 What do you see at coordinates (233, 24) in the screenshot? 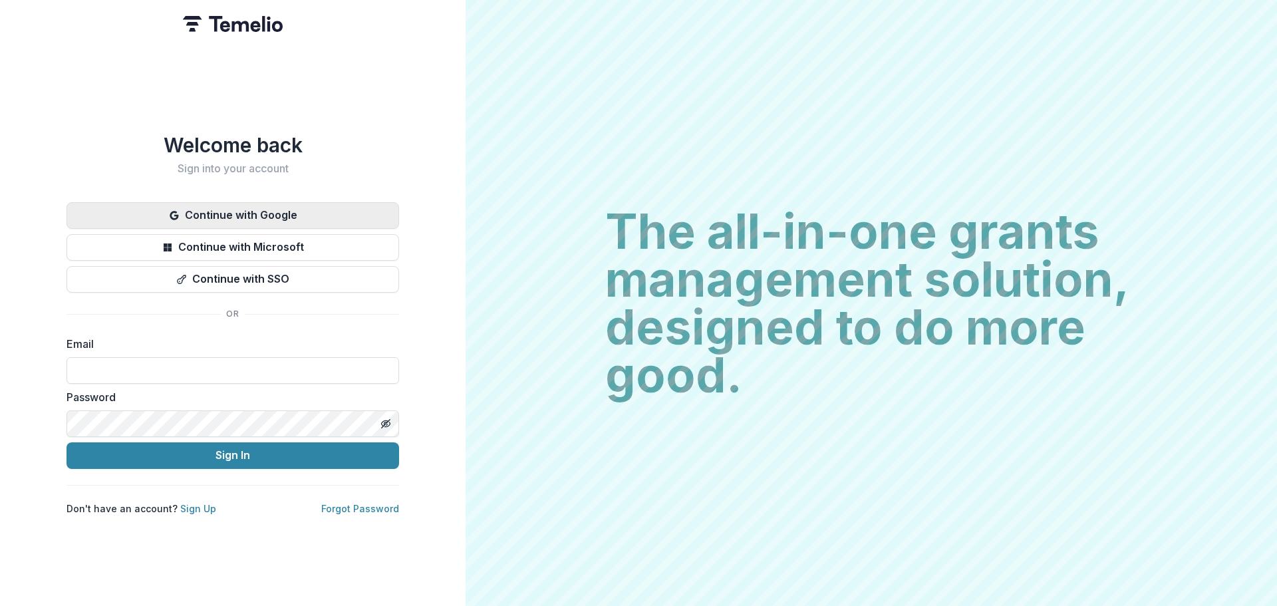
I see `img: Temelio` at bounding box center [233, 24].